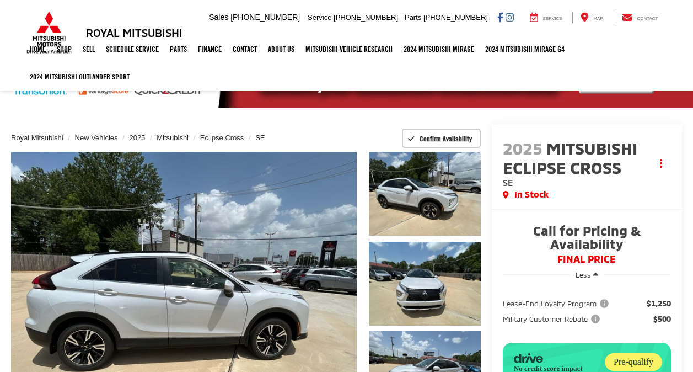 The width and height of the screenshot is (693, 372). What do you see at coordinates (425, 194) in the screenshot?
I see `a: Expand Photo 1` at bounding box center [425, 194].